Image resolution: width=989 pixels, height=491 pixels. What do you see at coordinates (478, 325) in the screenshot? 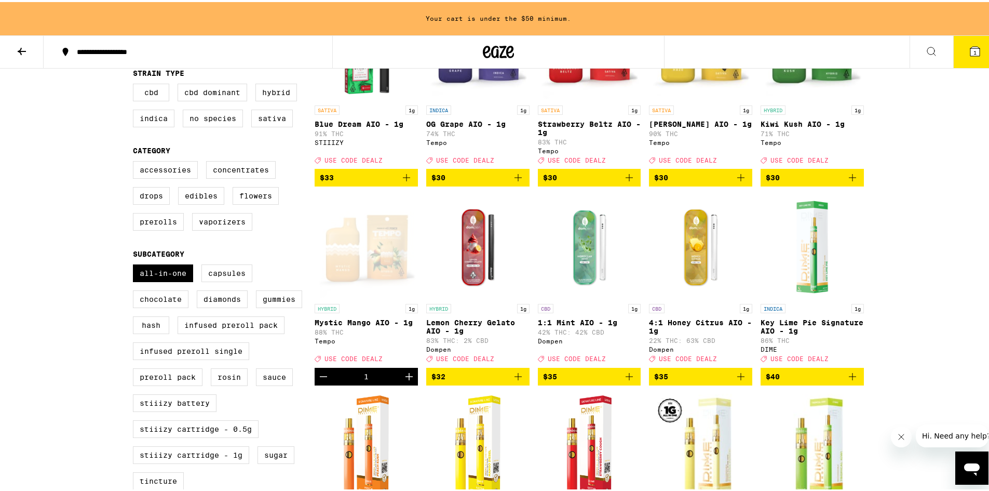
I see `p: Lemon Cherry Gelato AIO - 1g` at bounding box center [478, 325].